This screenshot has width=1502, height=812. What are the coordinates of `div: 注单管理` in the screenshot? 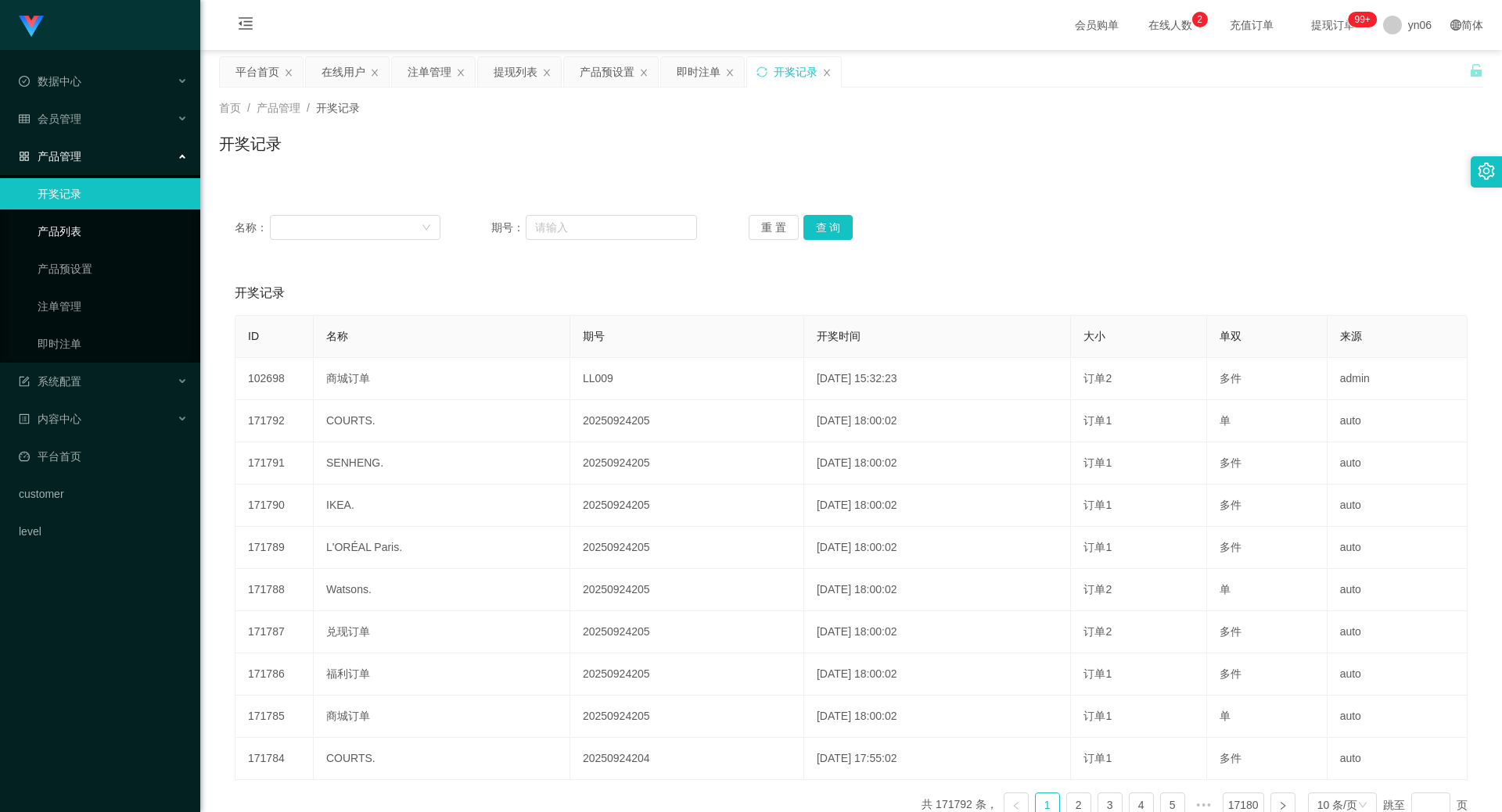 It's located at (430, 72).